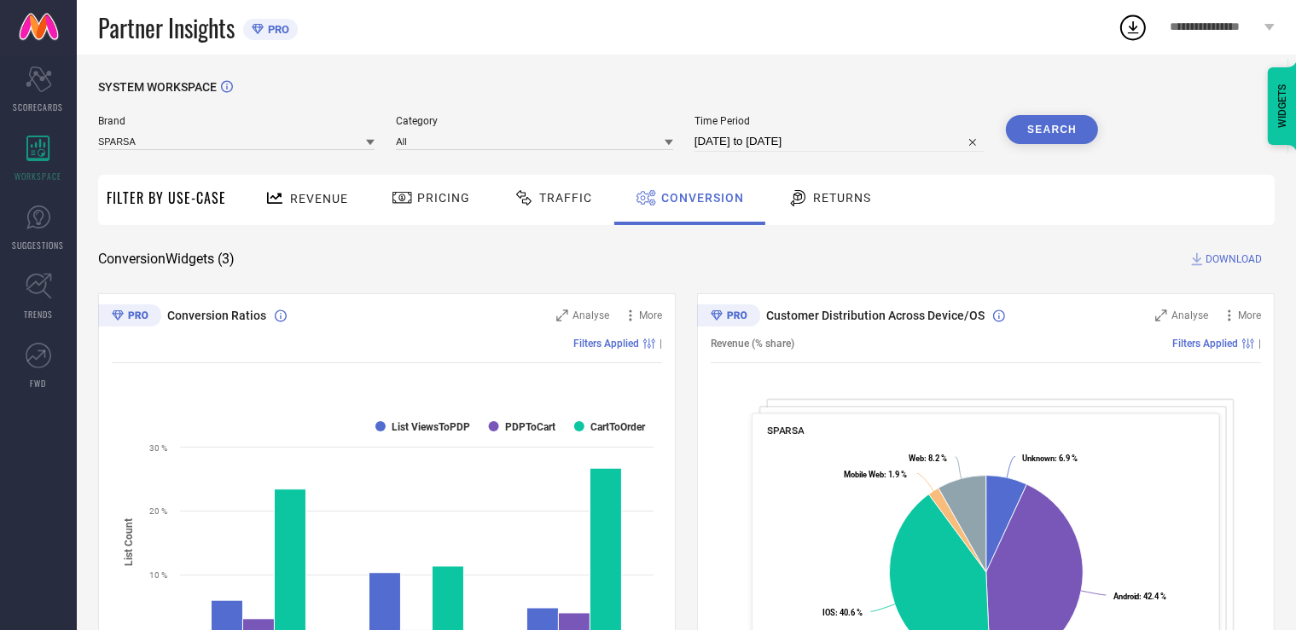 Image resolution: width=1296 pixels, height=630 pixels. What do you see at coordinates (166, 198) in the screenshot?
I see `span: Filter By Use-Case` at bounding box center [166, 198].